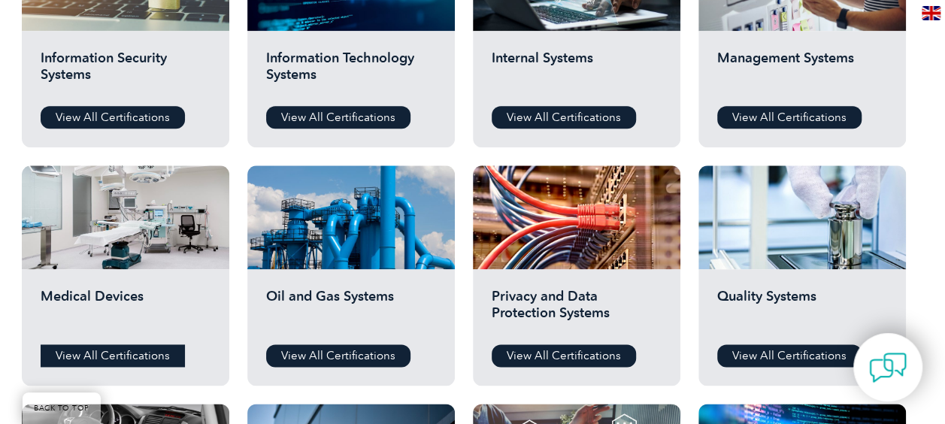 The height and width of the screenshot is (424, 945). I want to click on img: contact-chat.png, so click(888, 368).